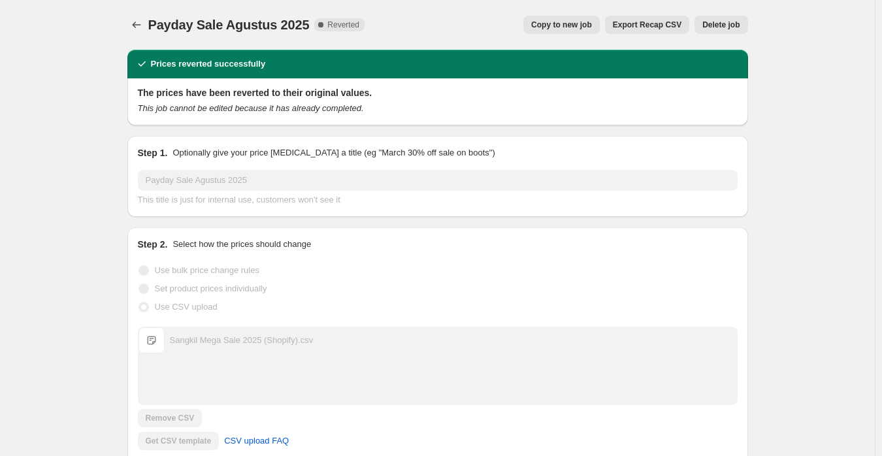 The image size is (882, 456). I want to click on button: Export Recap CSV, so click(647, 25).